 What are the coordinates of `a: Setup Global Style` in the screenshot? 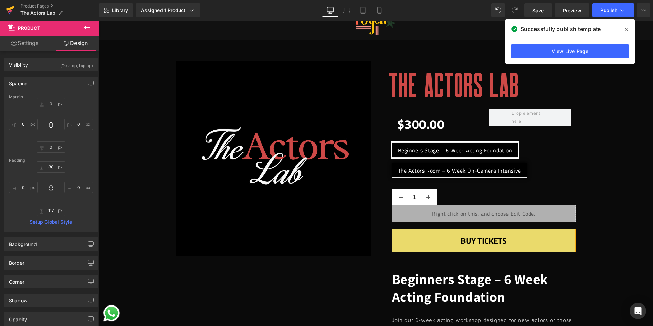 It's located at (51, 222).